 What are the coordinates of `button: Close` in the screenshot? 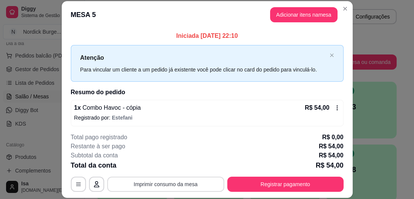 It's located at (345, 9).